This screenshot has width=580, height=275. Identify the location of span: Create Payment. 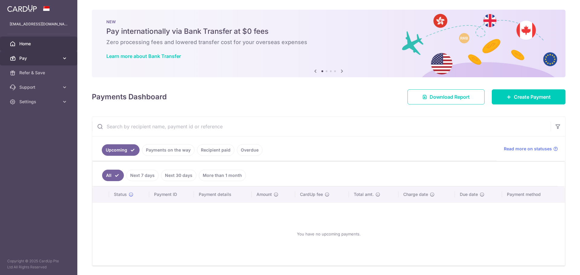
(533, 97).